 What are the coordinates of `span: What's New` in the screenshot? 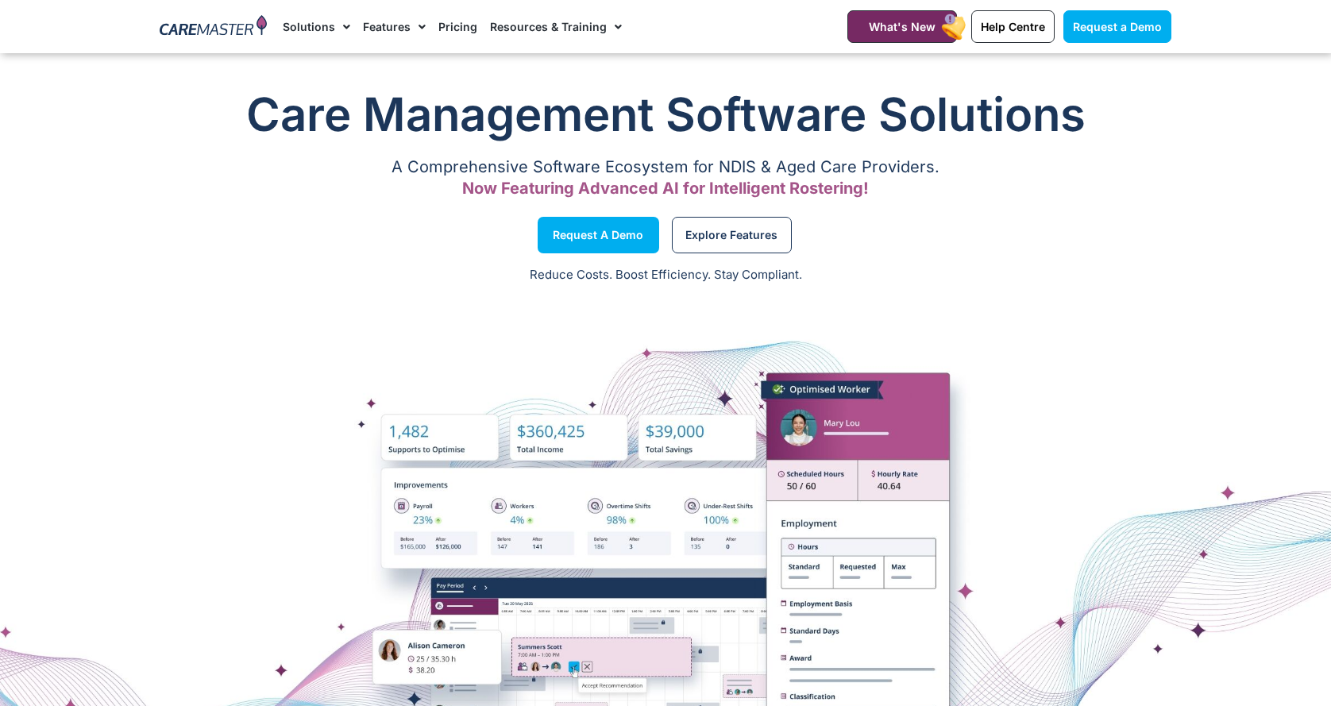 It's located at (902, 26).